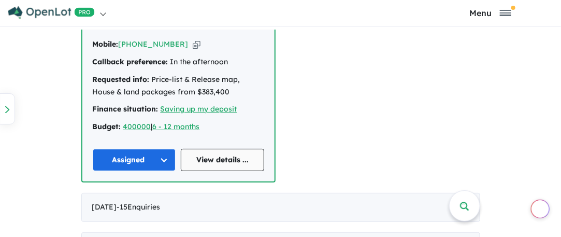  What do you see at coordinates (125, 109) in the screenshot?
I see `strong: Finance situation:` at bounding box center [125, 109].